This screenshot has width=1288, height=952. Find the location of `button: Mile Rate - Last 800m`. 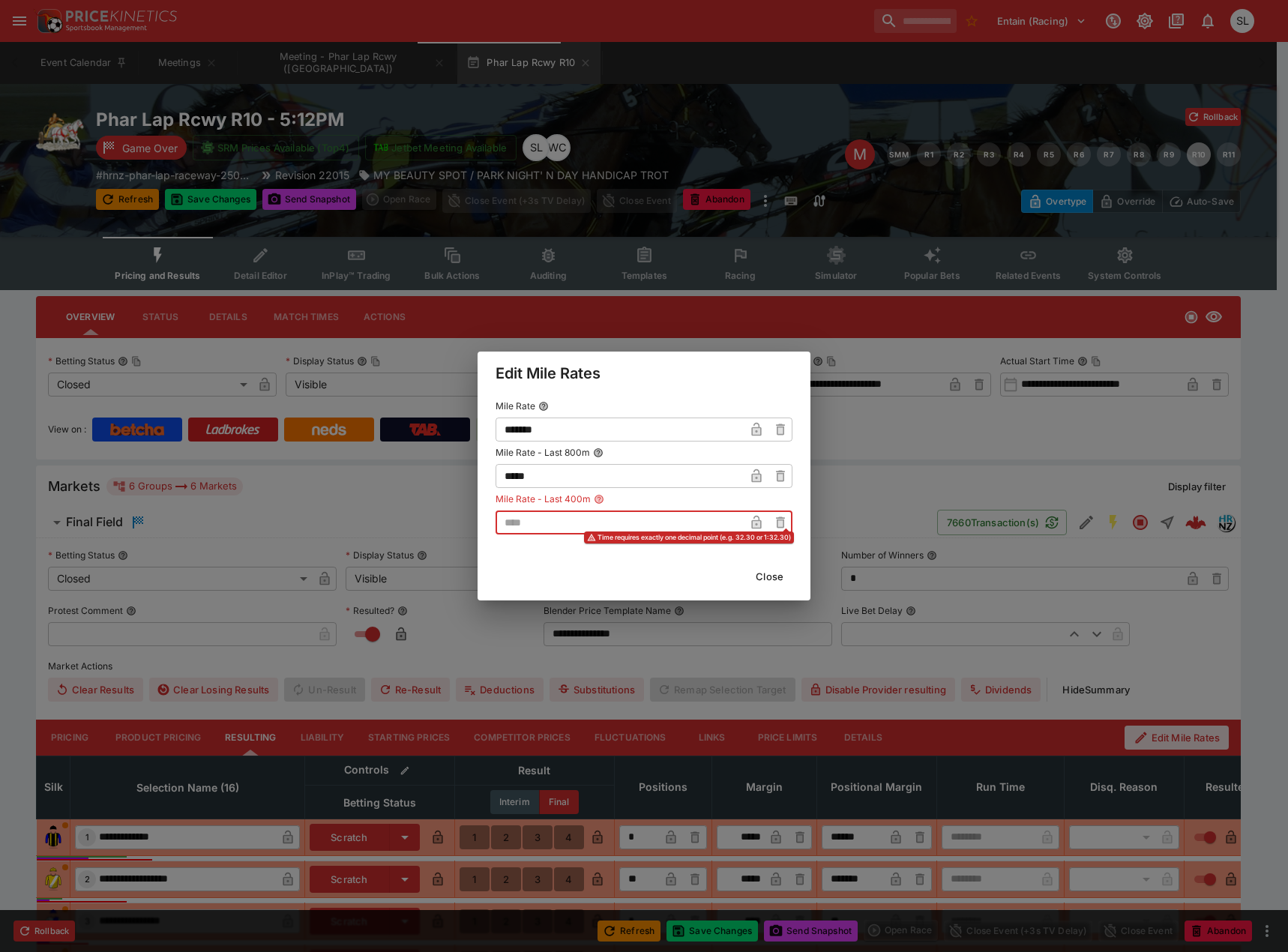

button: Mile Rate - Last 800m is located at coordinates (599, 453).